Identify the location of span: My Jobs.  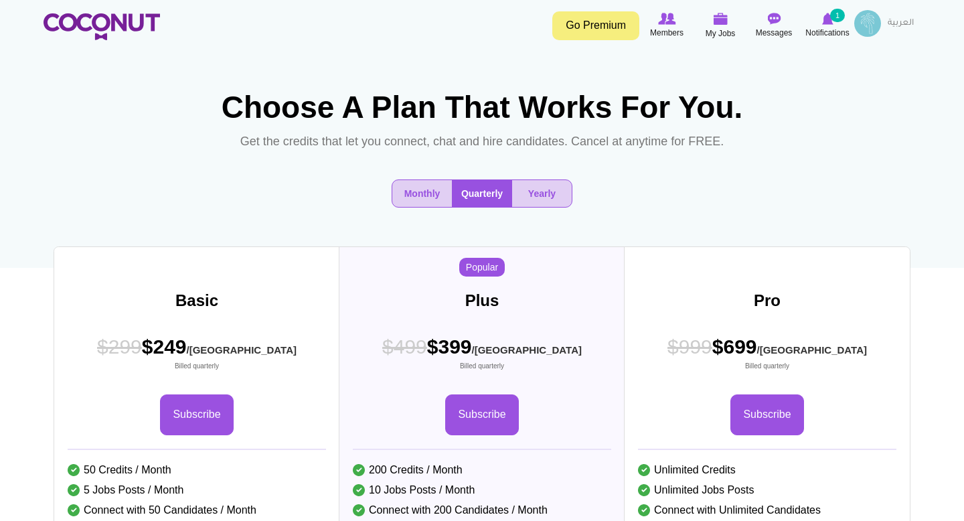
(720, 33).